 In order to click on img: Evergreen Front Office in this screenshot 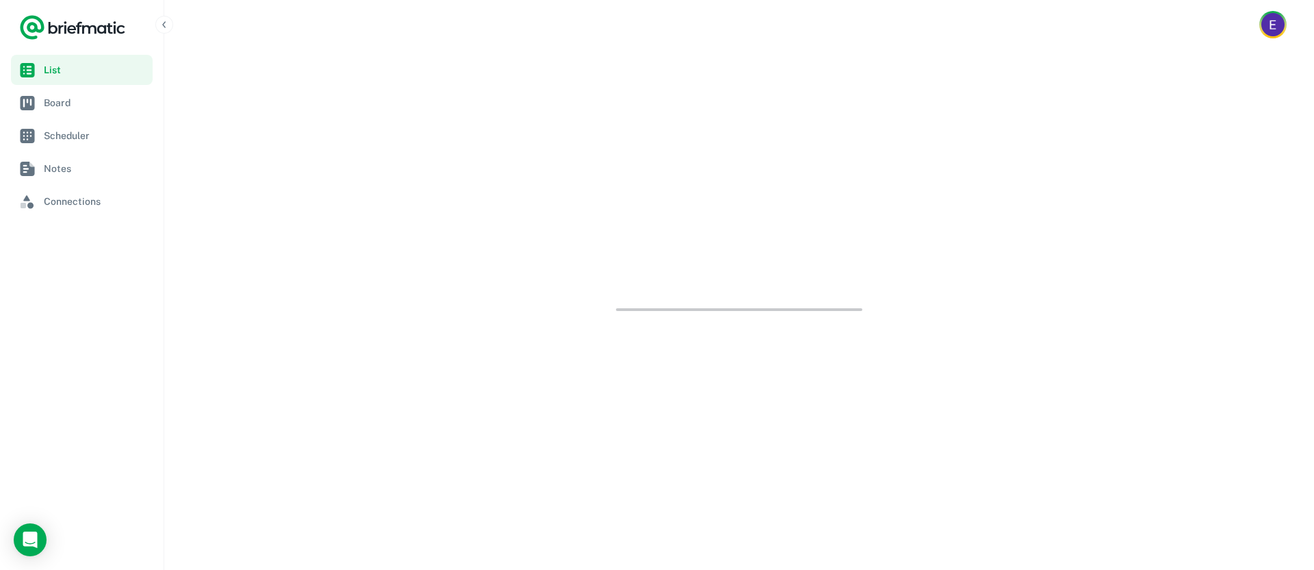, I will do `click(1273, 25)`.